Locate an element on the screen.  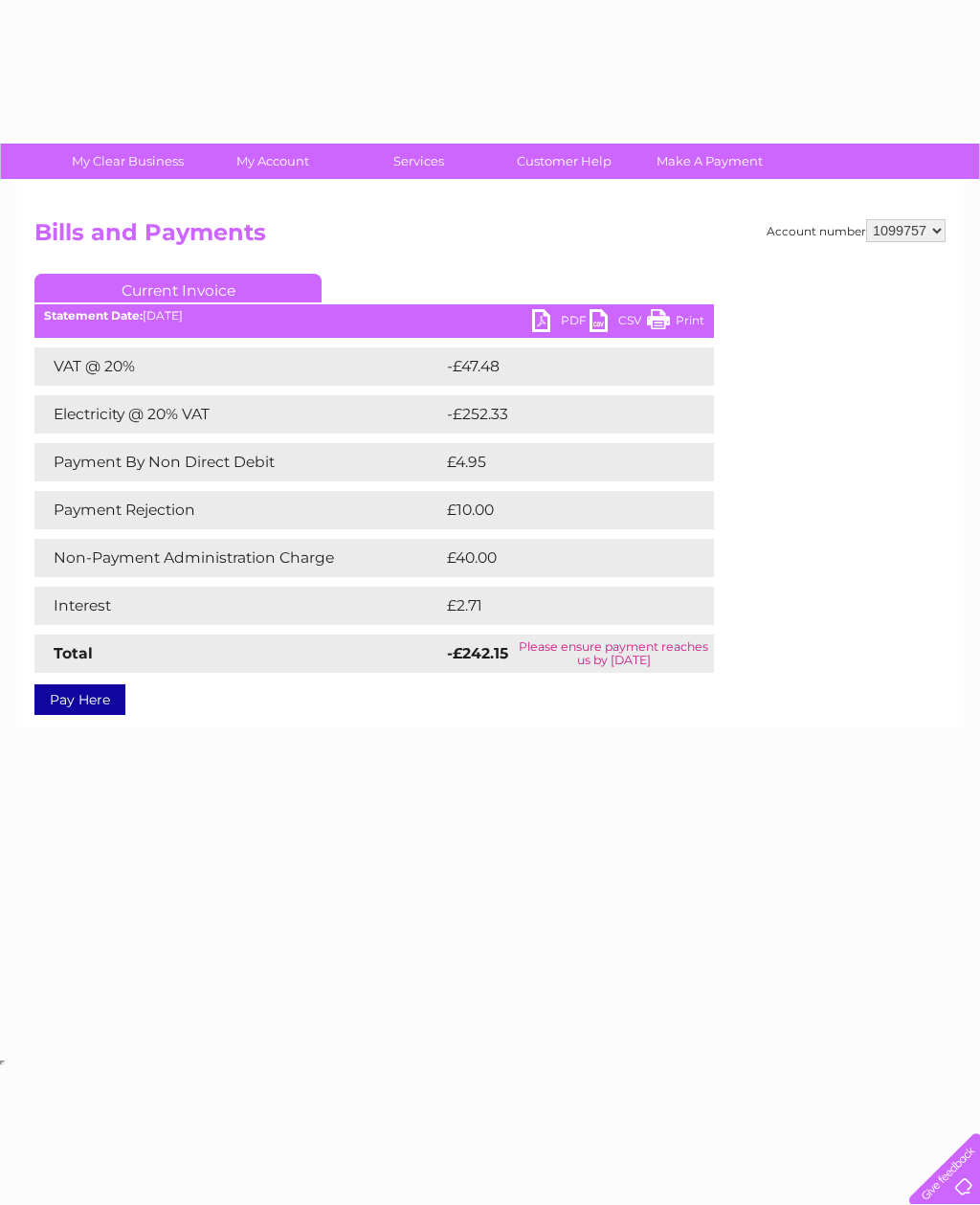
td: Interest is located at coordinates (238, 606).